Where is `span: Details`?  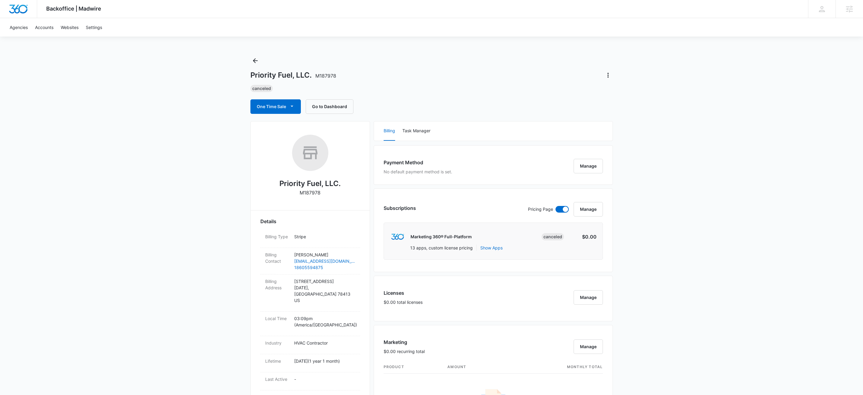
span: Details is located at coordinates (268, 222).